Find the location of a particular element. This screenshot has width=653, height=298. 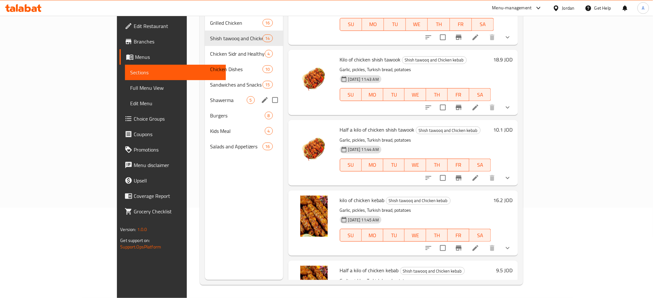

span: Half a kilo of chicken shish tawook is located at coordinates (377, 130).